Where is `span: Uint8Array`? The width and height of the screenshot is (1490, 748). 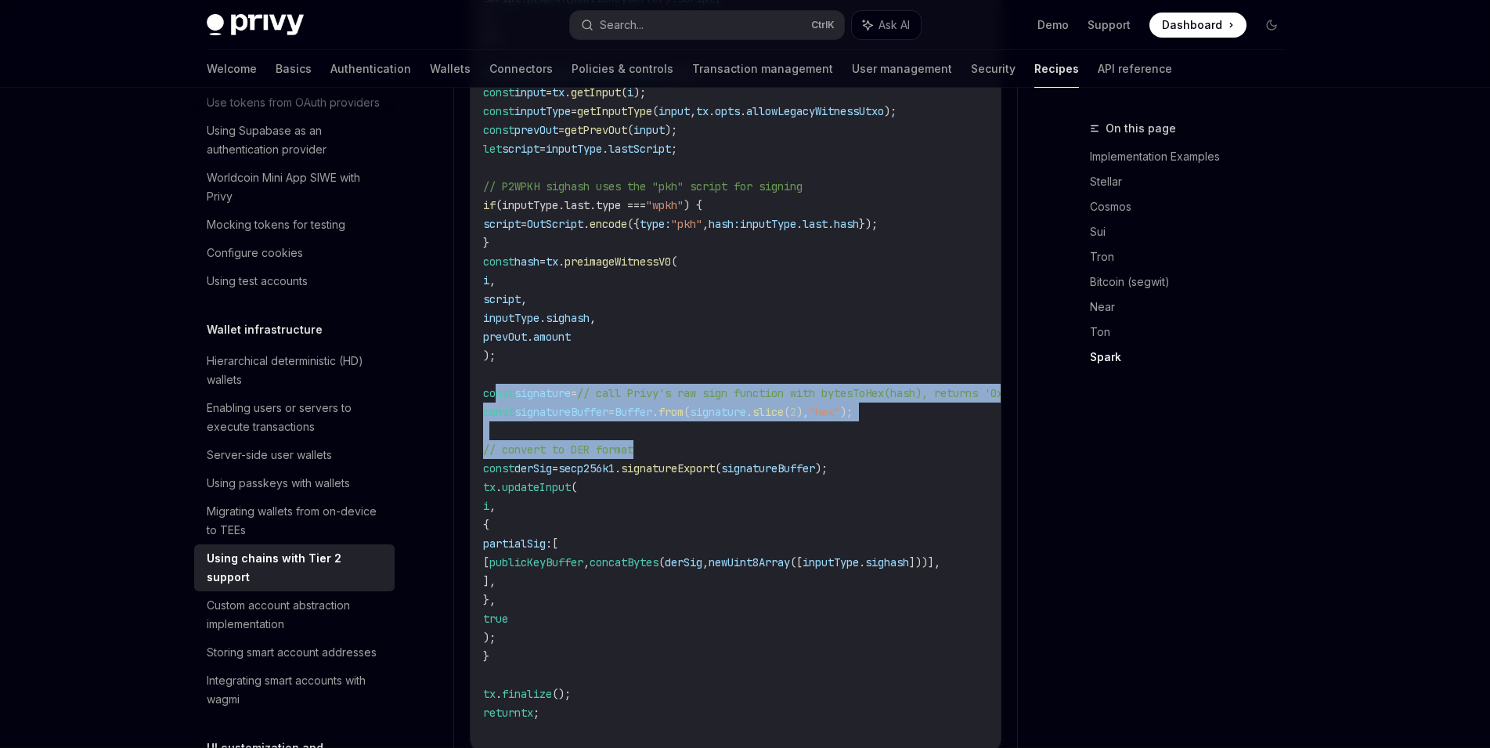 span: Uint8Array is located at coordinates (758, 562).